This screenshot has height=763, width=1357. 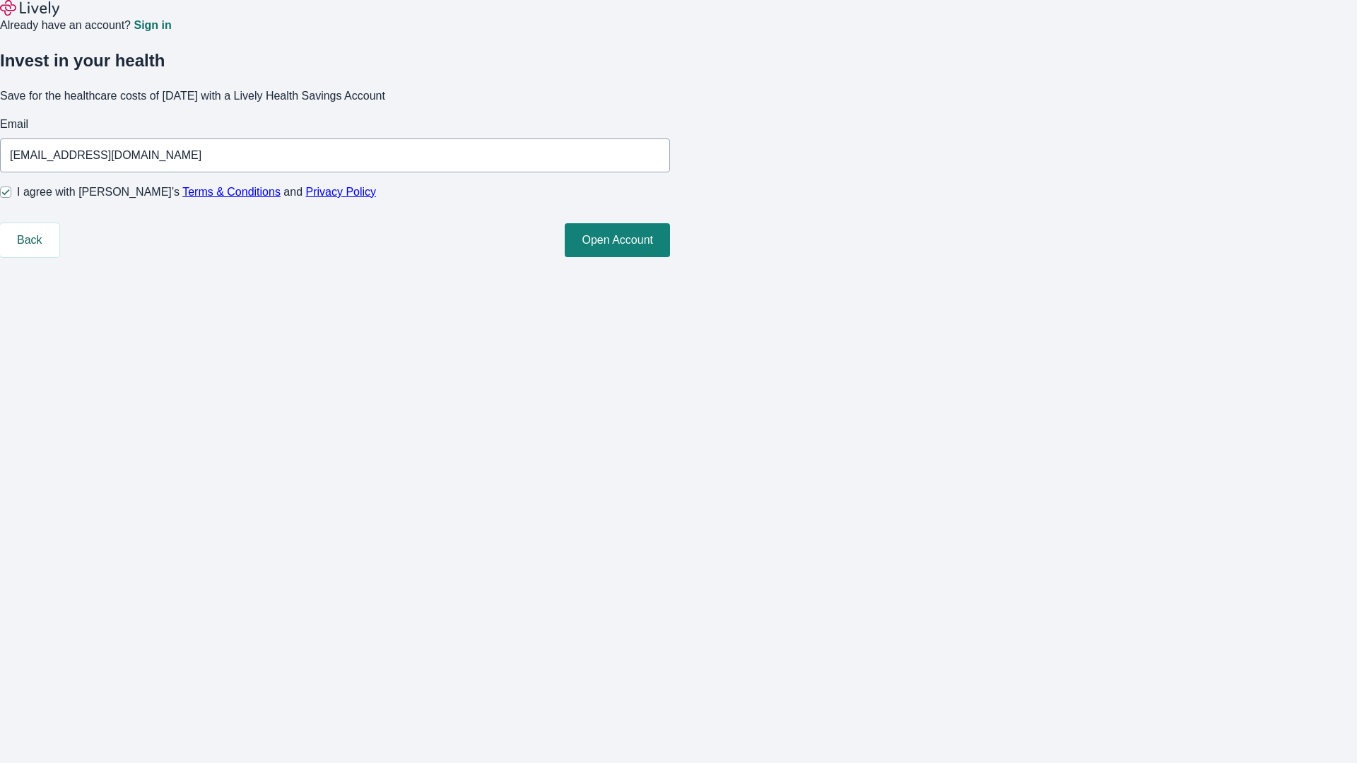 What do you see at coordinates (617, 240) in the screenshot?
I see `button: Open Account` at bounding box center [617, 240].